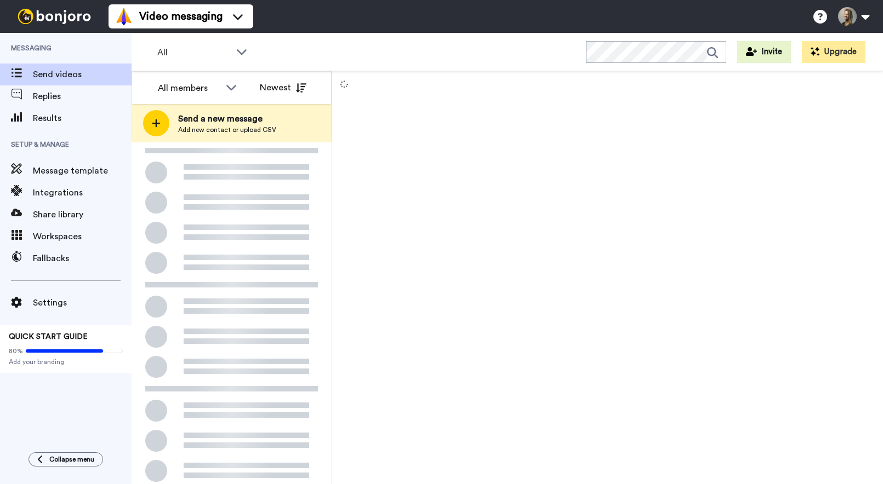 The height and width of the screenshot is (484, 883). What do you see at coordinates (66, 460) in the screenshot?
I see `button: Collapse menu` at bounding box center [66, 460].